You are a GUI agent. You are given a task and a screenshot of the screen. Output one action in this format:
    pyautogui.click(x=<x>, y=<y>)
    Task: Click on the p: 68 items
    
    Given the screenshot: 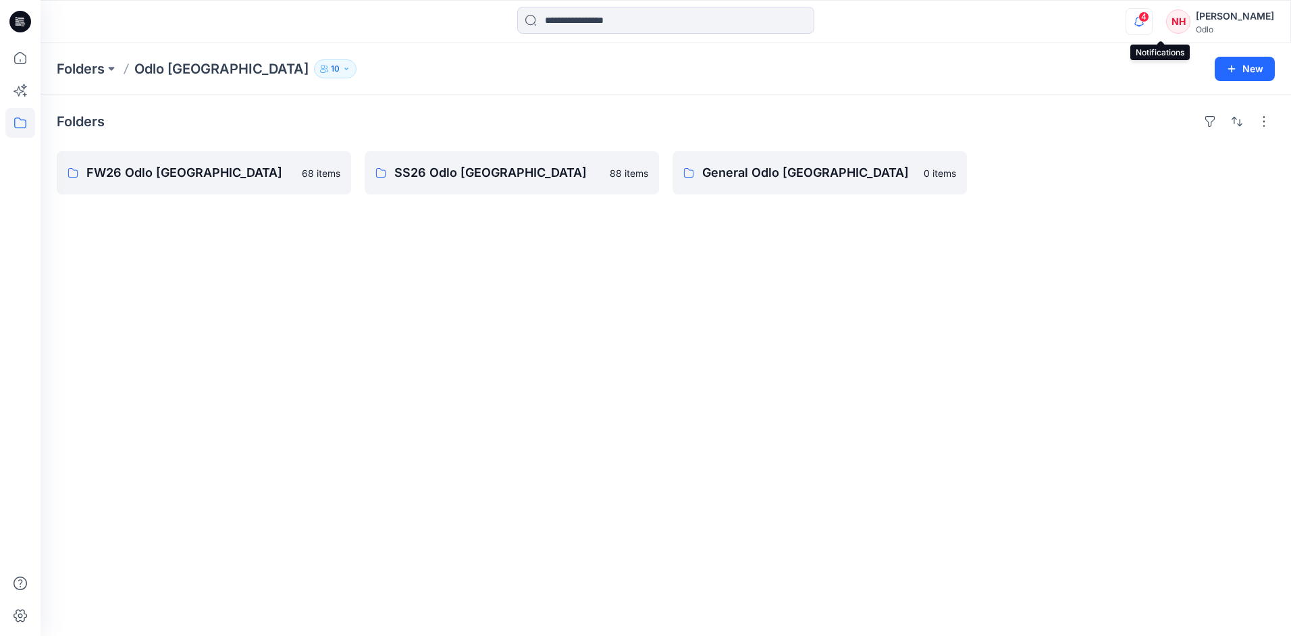 What is the action you would take?
    pyautogui.click(x=321, y=173)
    